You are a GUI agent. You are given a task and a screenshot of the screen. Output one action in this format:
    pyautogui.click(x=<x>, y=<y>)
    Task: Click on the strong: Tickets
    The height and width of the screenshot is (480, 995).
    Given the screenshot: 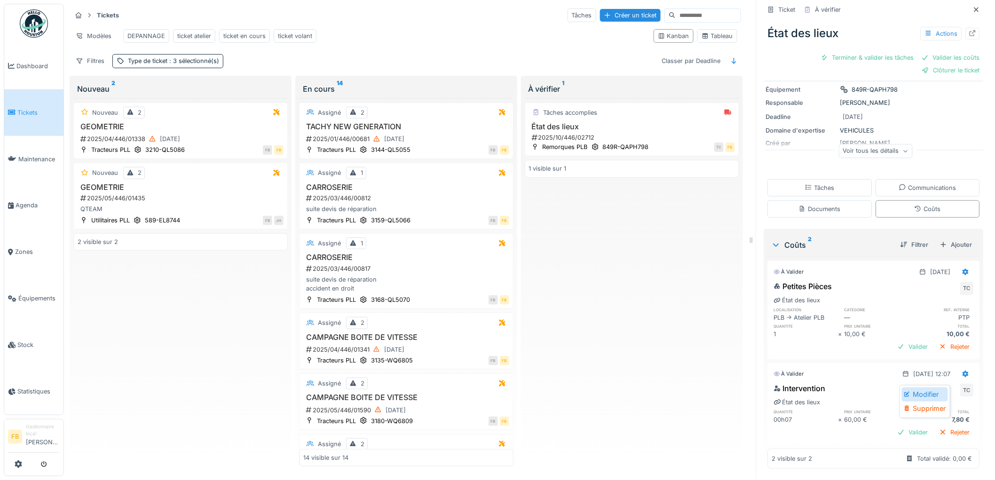 What is the action you would take?
    pyautogui.click(x=108, y=15)
    